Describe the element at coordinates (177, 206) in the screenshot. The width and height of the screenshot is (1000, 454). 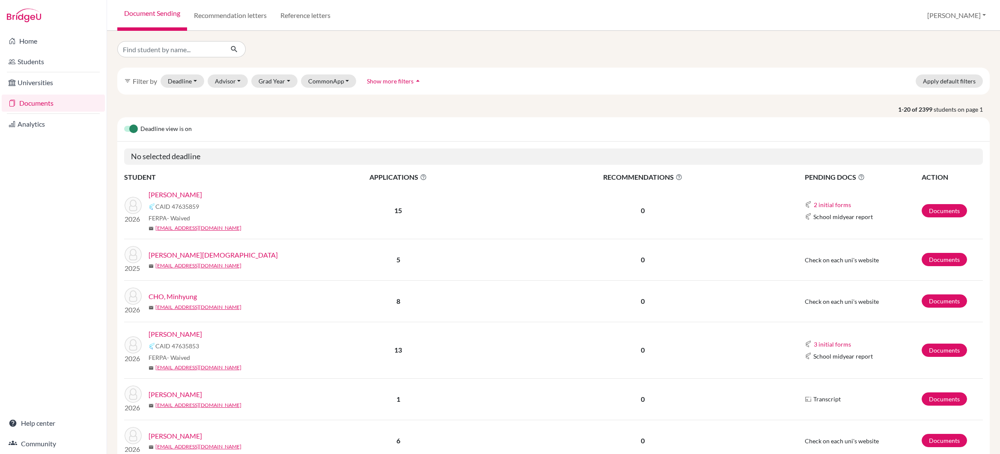
I see `span: CAID 47635859` at that location.